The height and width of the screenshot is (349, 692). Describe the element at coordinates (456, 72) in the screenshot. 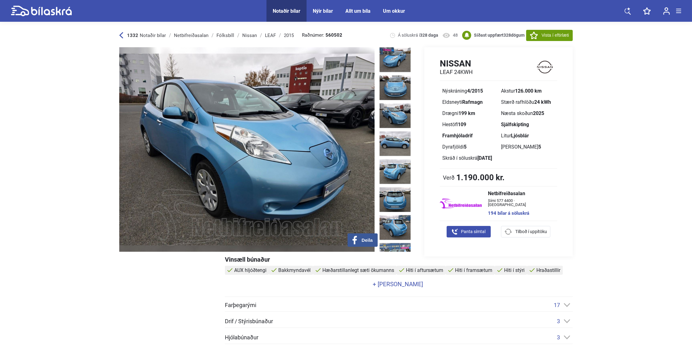

I see `h2: LEAF 24KWH` at that location.